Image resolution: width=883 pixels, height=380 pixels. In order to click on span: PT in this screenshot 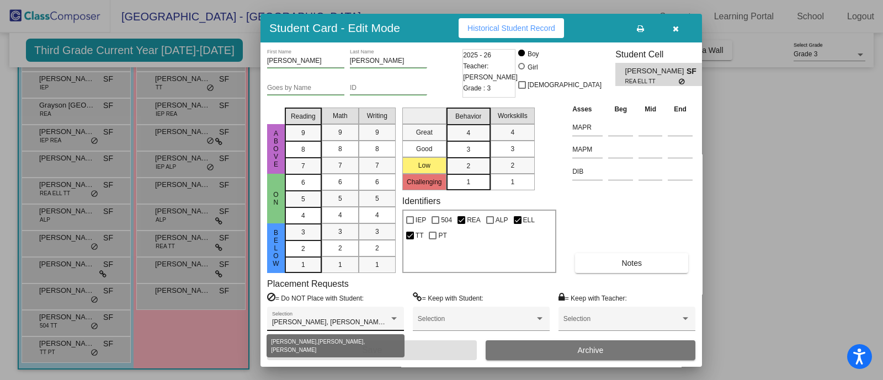, I will do `click(442, 236)`.